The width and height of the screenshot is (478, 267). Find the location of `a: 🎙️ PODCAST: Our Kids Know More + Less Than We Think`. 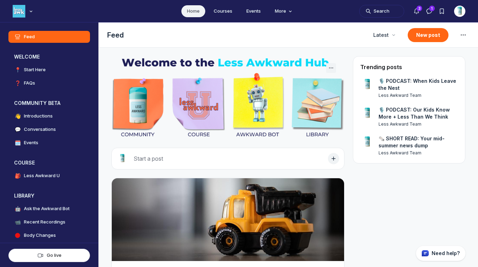

a: 🎙️ PODCAST: Our Kids Know More + Less Than We Think is located at coordinates (418, 114).